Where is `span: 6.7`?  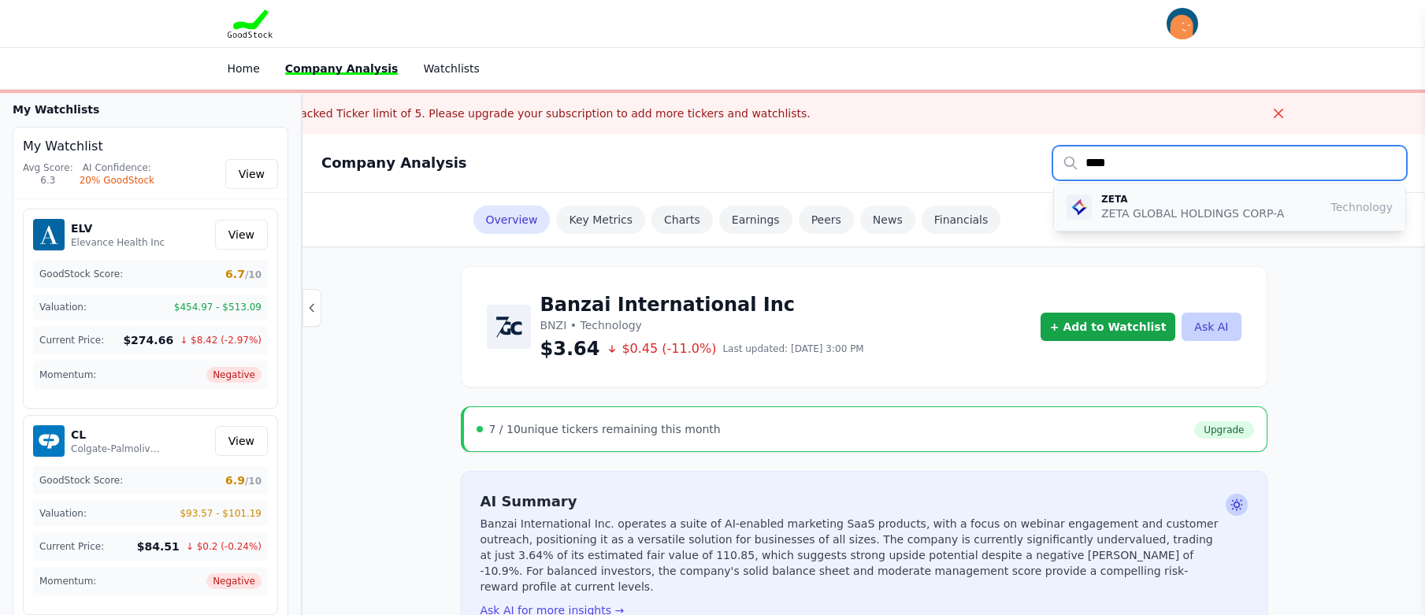
span: 6.7 is located at coordinates (243, 274).